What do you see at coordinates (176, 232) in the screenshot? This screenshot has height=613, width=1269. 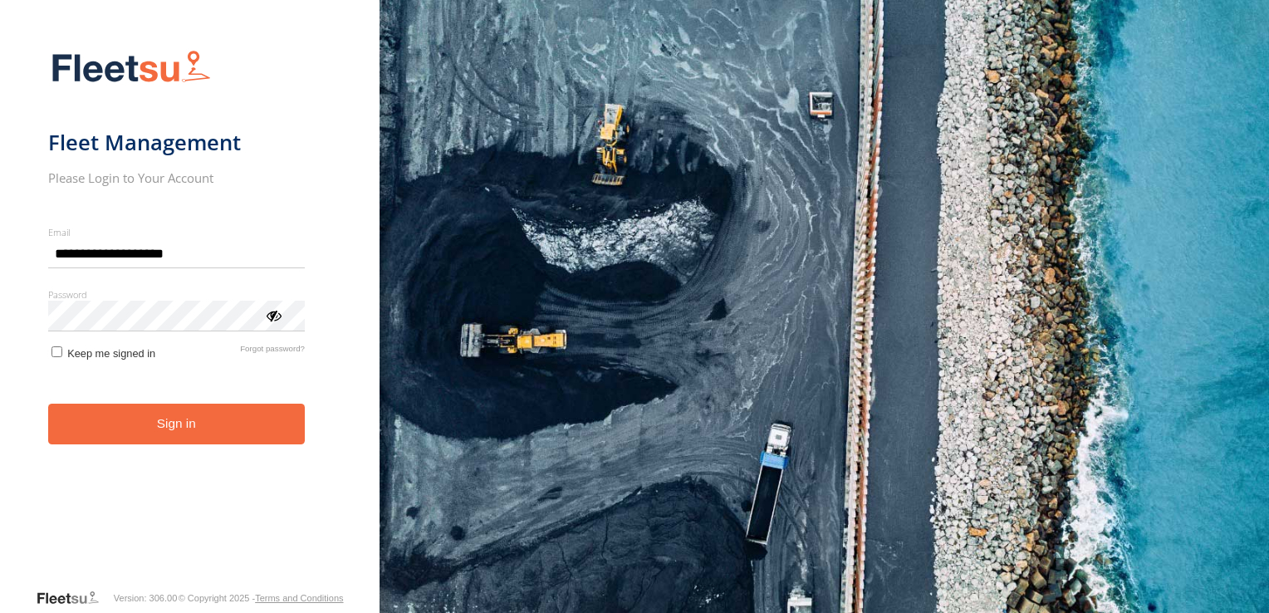 I see `label: Email` at bounding box center [176, 232].